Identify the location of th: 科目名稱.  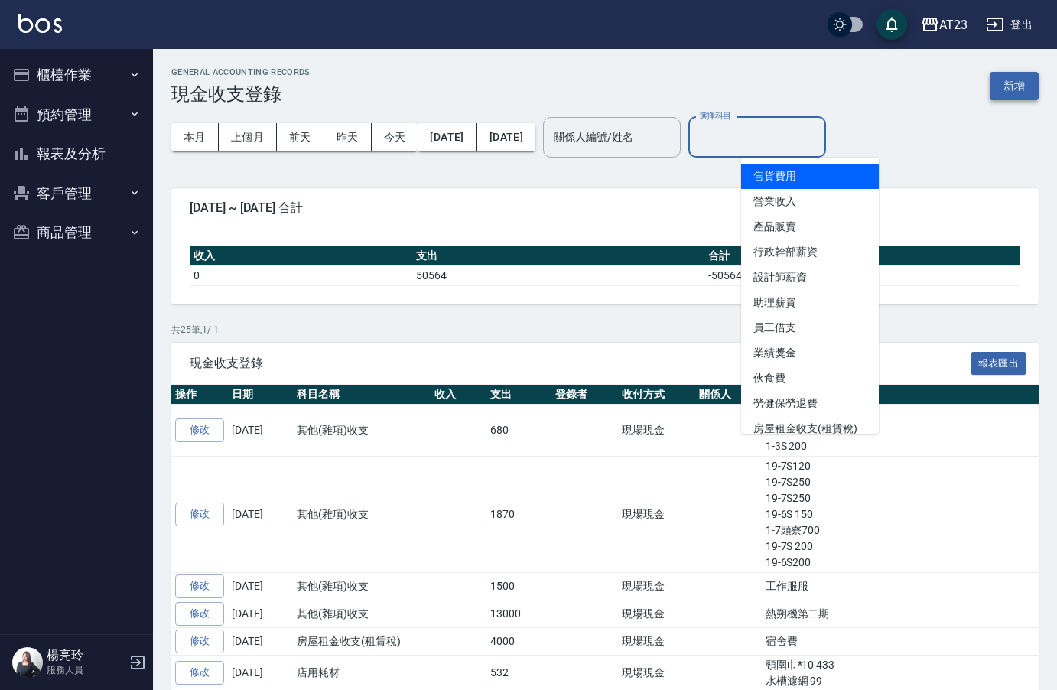
(362, 395).